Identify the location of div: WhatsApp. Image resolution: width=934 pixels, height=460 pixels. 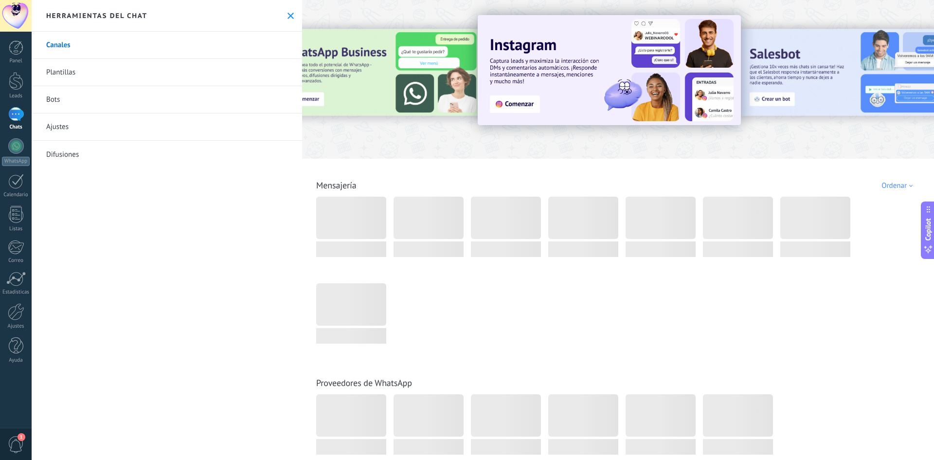
(16, 161).